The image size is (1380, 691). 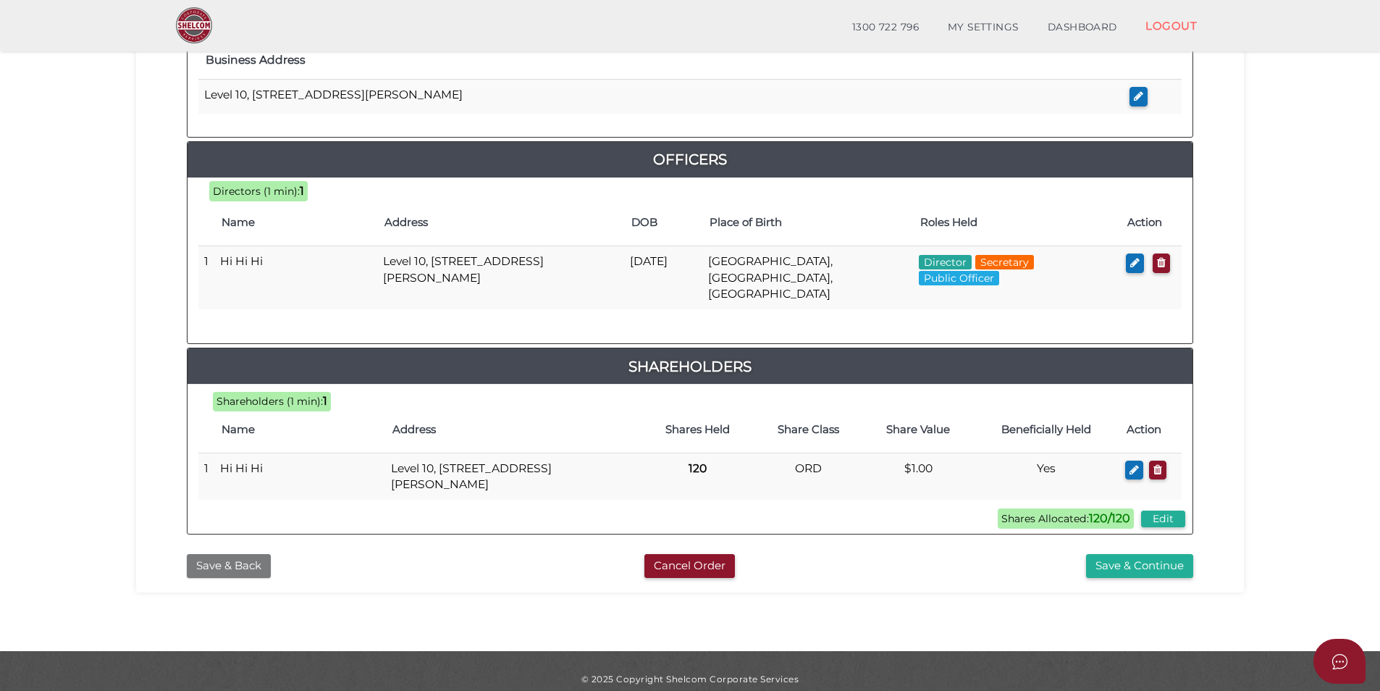 What do you see at coordinates (690, 159) in the screenshot?
I see `h4: Officers` at bounding box center [690, 159].